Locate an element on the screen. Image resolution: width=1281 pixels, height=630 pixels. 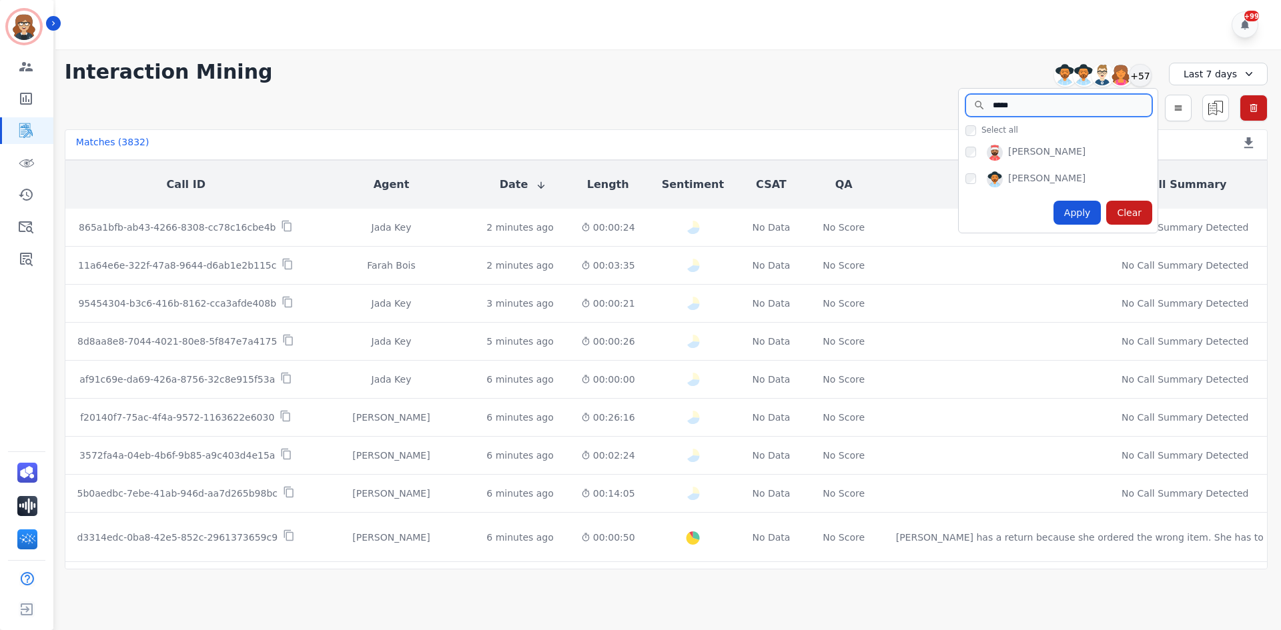
button: Call ID is located at coordinates (186, 185).